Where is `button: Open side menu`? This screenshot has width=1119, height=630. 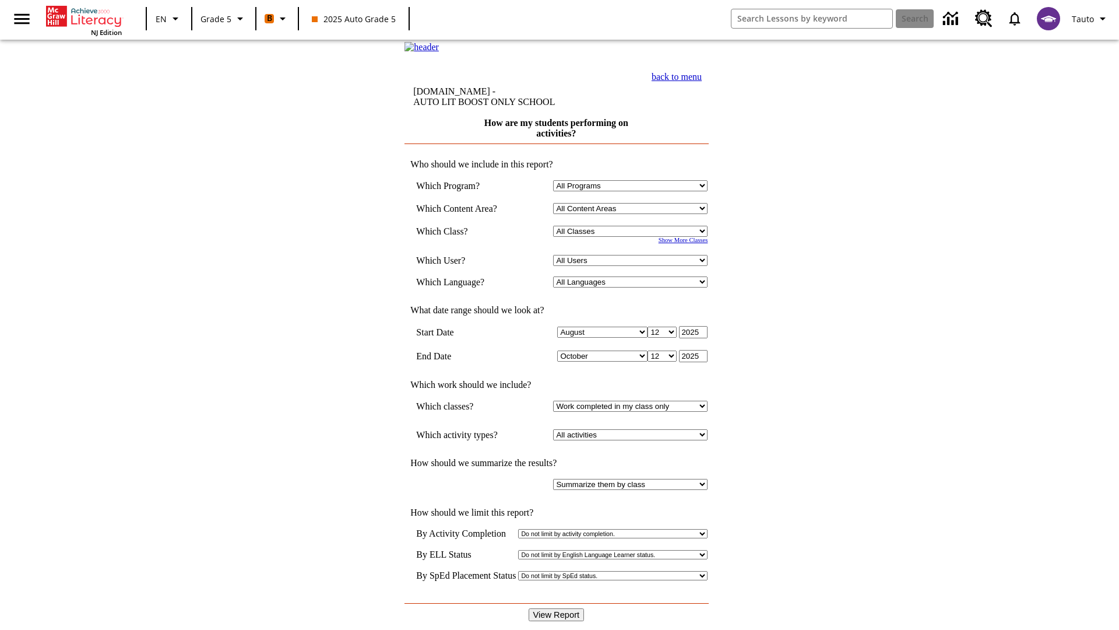 button: Open side menu is located at coordinates (22, 19).